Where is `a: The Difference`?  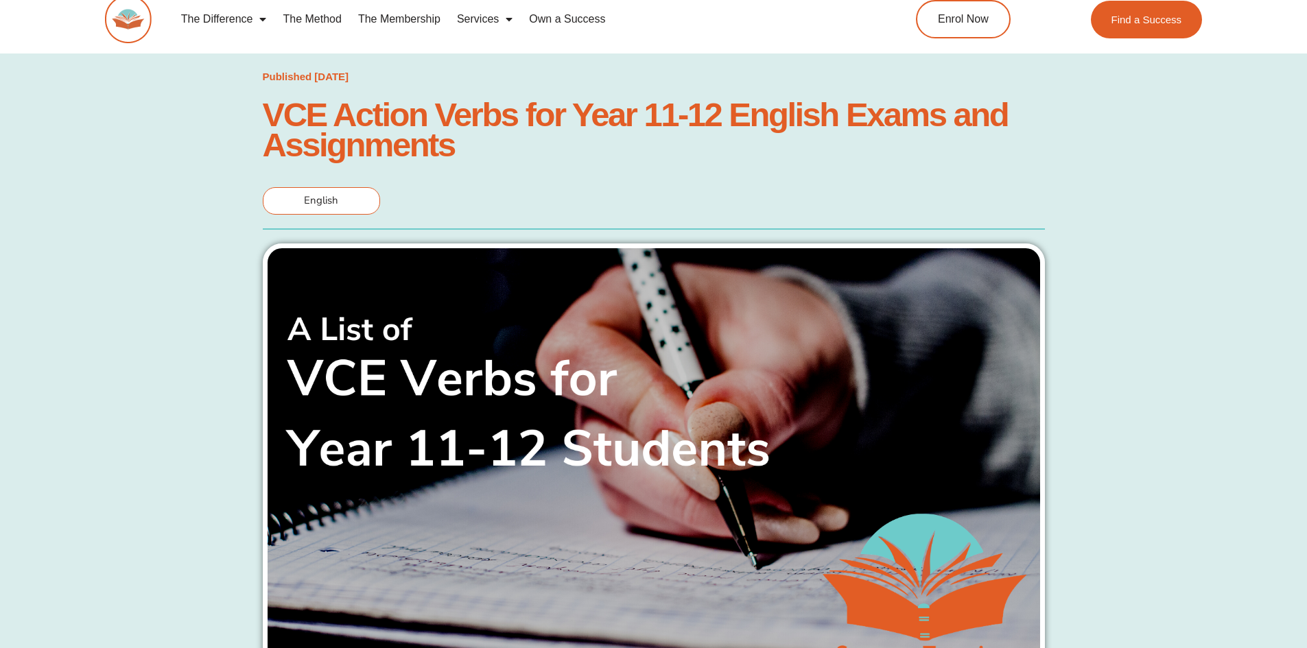
a: The Difference is located at coordinates (224, 19).